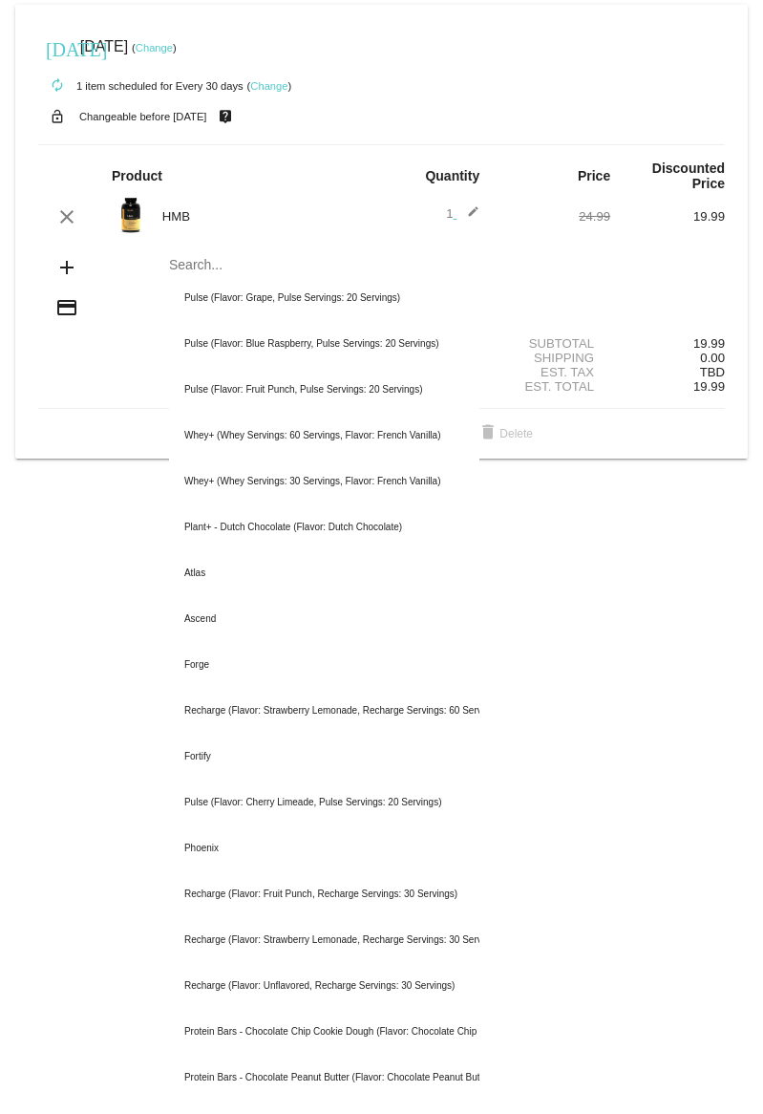  What do you see at coordinates (689, 176) in the screenshot?
I see `strong: Discounted Price` at bounding box center [689, 176].